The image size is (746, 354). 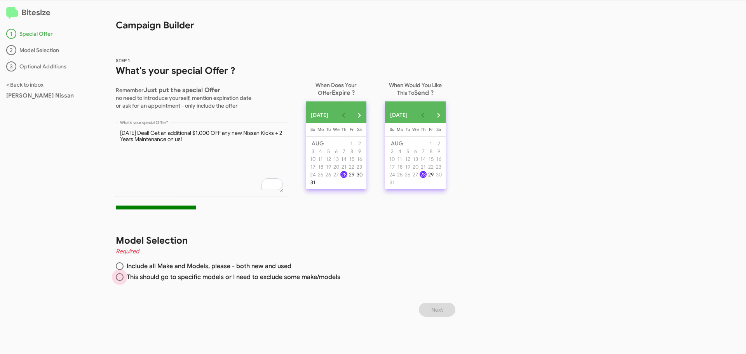 I want to click on span: Su, so click(x=392, y=129).